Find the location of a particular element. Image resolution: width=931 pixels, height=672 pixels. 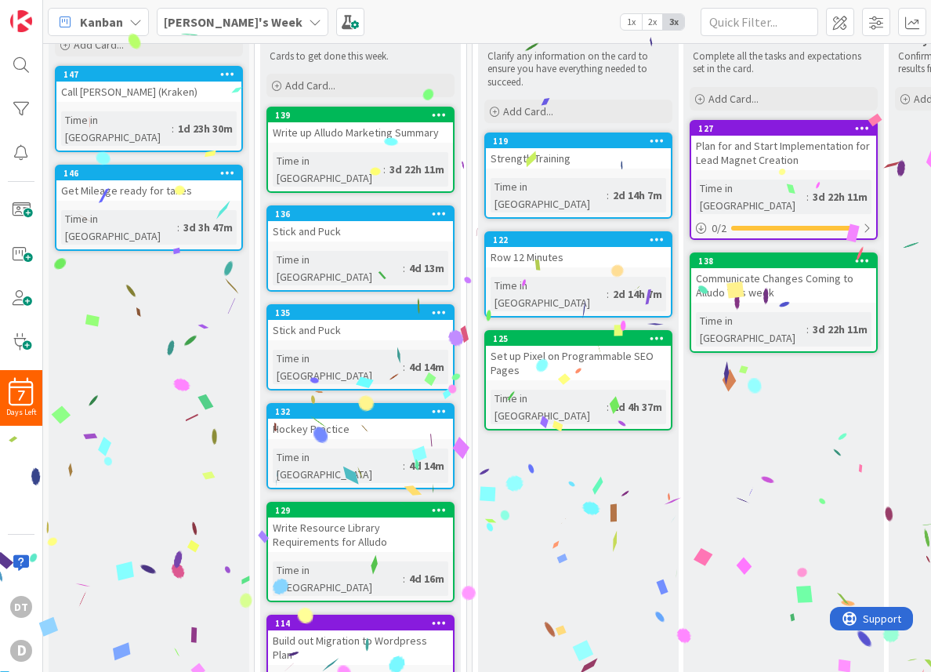

div: 146Get Mileage ready for taxes is located at coordinates (149, 183).